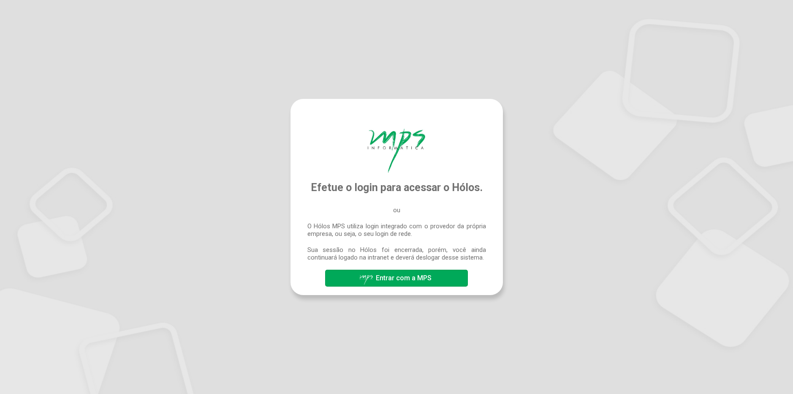 The image size is (793, 394). Describe the element at coordinates (397, 210) in the screenshot. I see `span: ou` at that location.